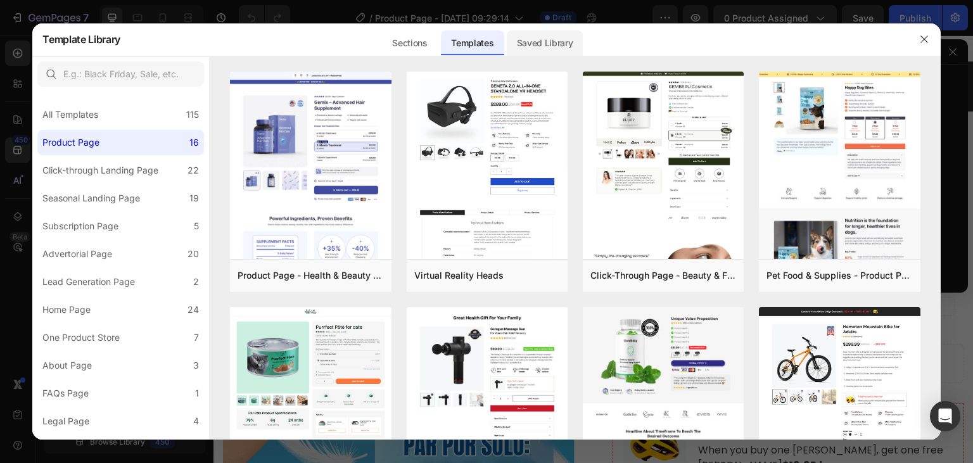 Image resolution: width=973 pixels, height=463 pixels. Describe the element at coordinates (71, 143) in the screenshot. I see `div: Product Page` at that location.